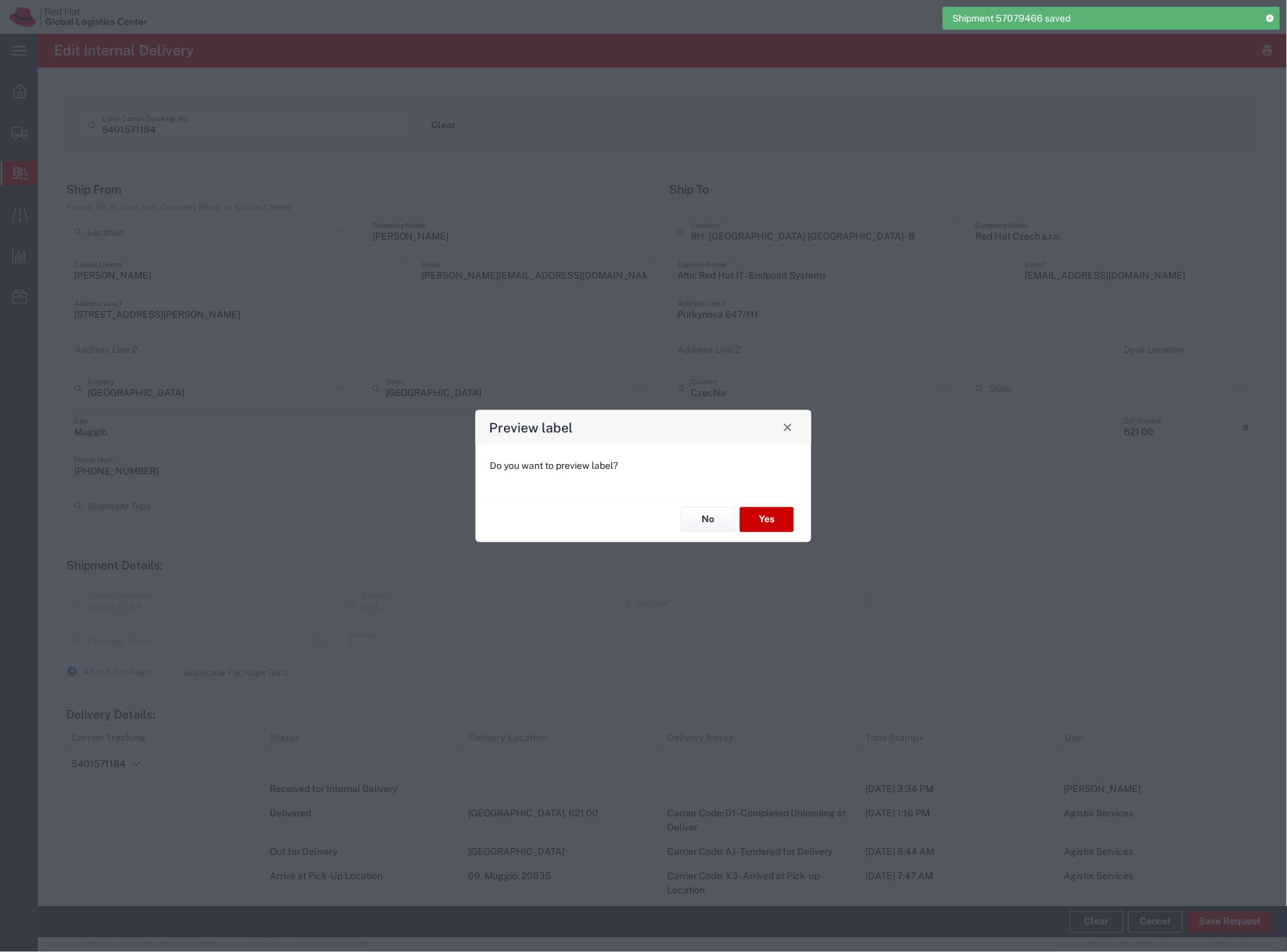  Describe the element at coordinates (531, 427) in the screenshot. I see `h4: Preview label` at that location.